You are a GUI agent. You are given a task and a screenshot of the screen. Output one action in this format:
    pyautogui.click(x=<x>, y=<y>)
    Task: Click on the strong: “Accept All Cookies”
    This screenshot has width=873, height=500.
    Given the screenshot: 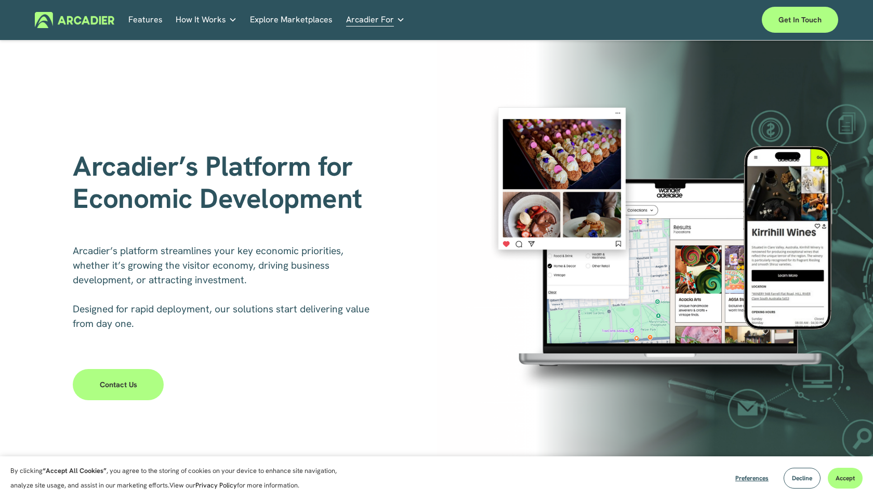 What is the action you would take?
    pyautogui.click(x=74, y=470)
    